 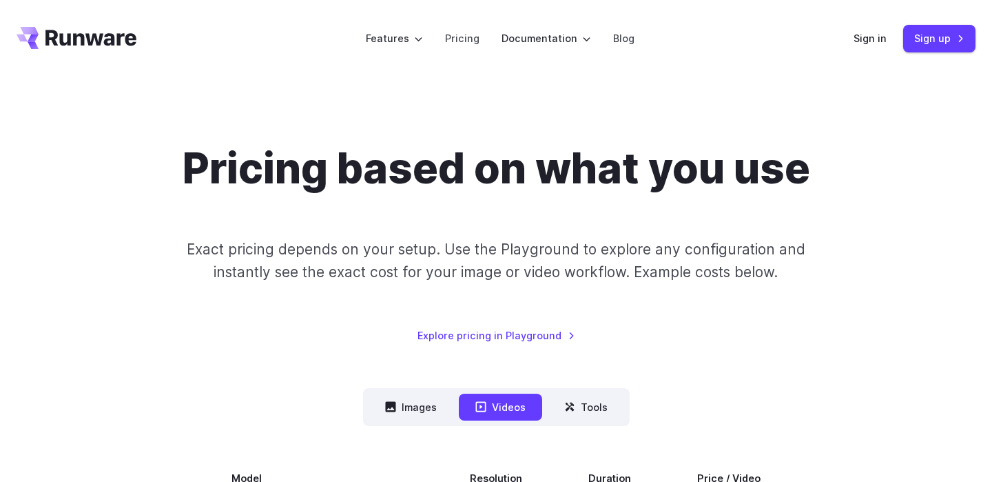 I want to click on a: Explore pricing in Playground, so click(x=496, y=335).